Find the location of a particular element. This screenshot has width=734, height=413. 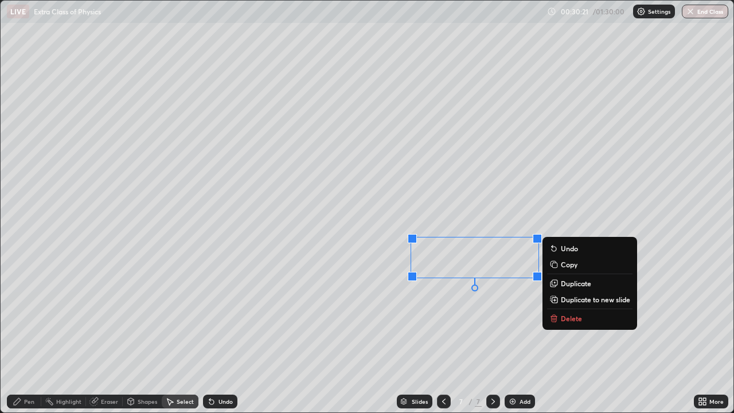

div: Add is located at coordinates (525, 401).